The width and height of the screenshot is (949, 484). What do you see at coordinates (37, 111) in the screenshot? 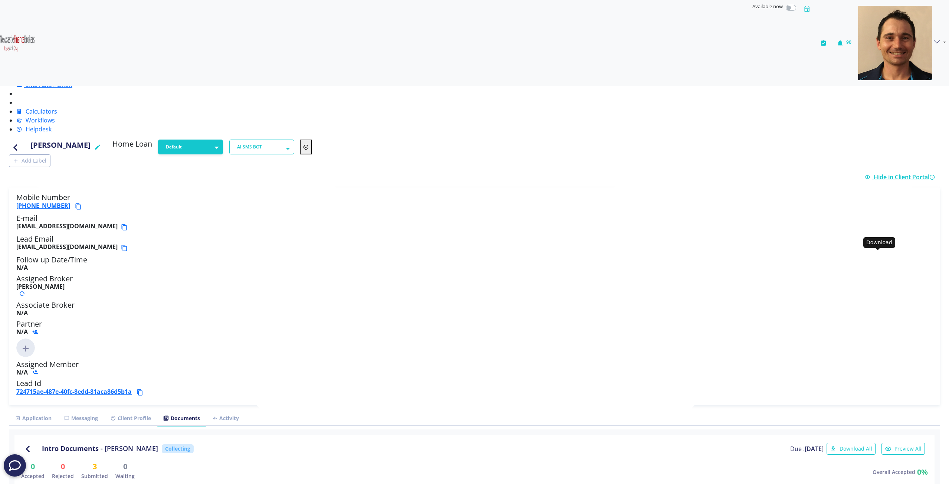
I see `a: Calculators` at bounding box center [37, 111].